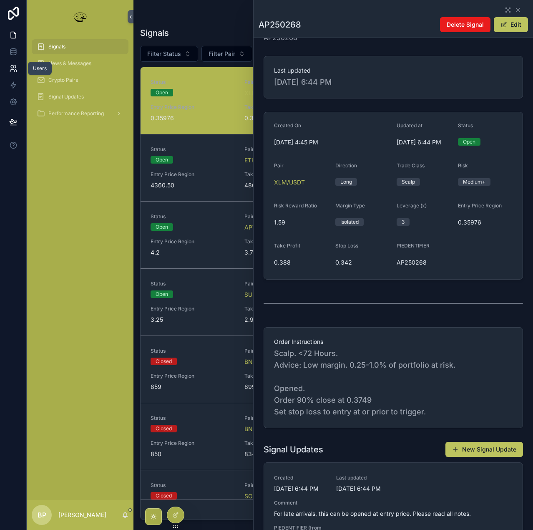 Image resolution: width=533 pixels, height=530 pixels. What do you see at coordinates (346, 182) in the screenshot?
I see `div: Long` at bounding box center [346, 182].